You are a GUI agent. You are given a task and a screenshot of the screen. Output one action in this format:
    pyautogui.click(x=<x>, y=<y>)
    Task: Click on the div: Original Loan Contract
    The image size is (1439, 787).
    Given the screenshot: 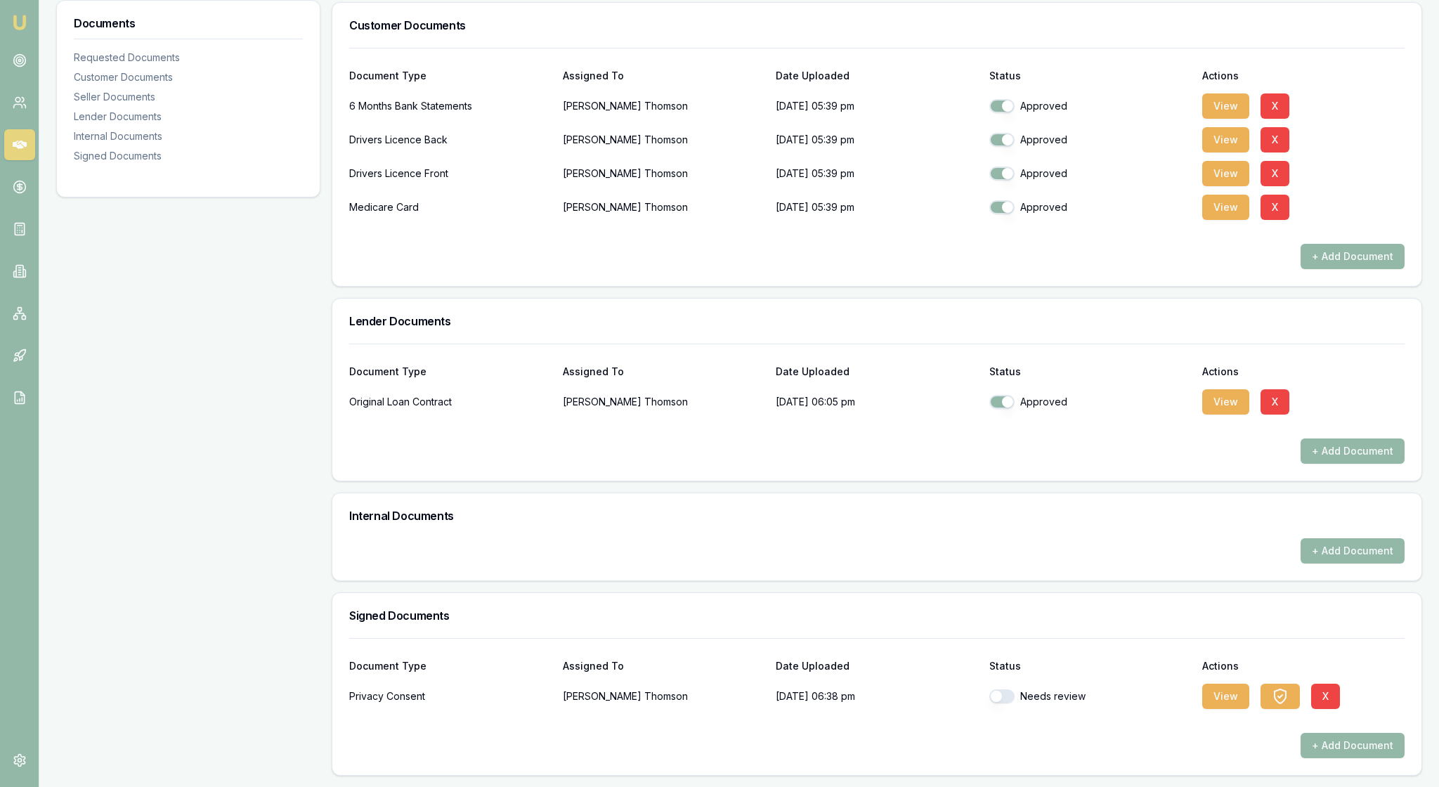 What is the action you would take?
    pyautogui.click(x=451, y=402)
    